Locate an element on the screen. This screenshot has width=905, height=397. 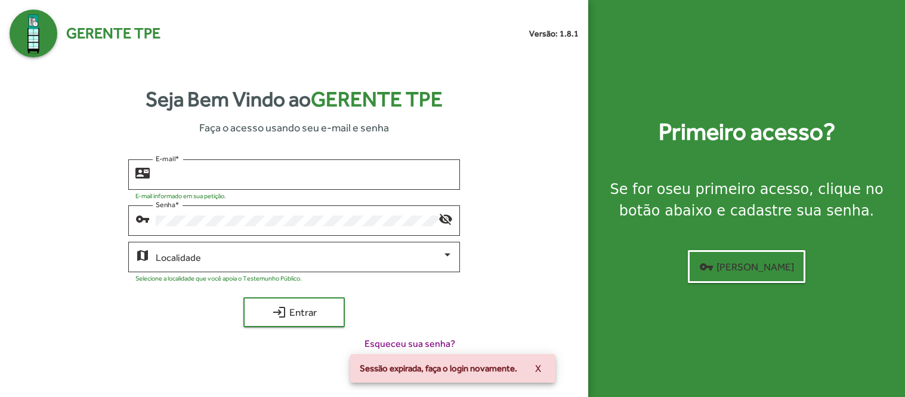
mat-icon: contact_mail is located at coordinates (143, 172).